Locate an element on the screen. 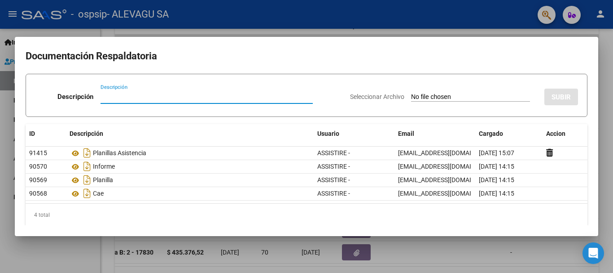  datatable-header-cell: Accion is located at coordinates (565, 133).